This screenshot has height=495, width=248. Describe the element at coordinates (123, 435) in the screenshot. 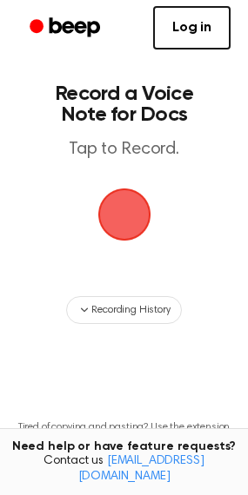

I see `p: Tired of copying and pasting? Use the extension to automatically insert your recordings.` at that location.